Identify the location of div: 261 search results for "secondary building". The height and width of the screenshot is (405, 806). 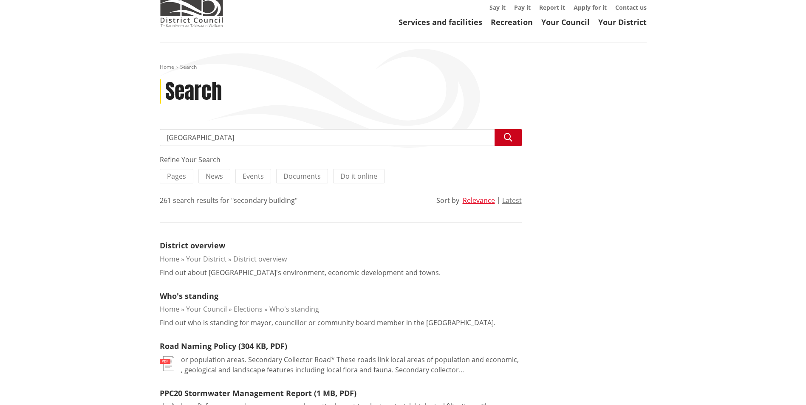
(229, 201).